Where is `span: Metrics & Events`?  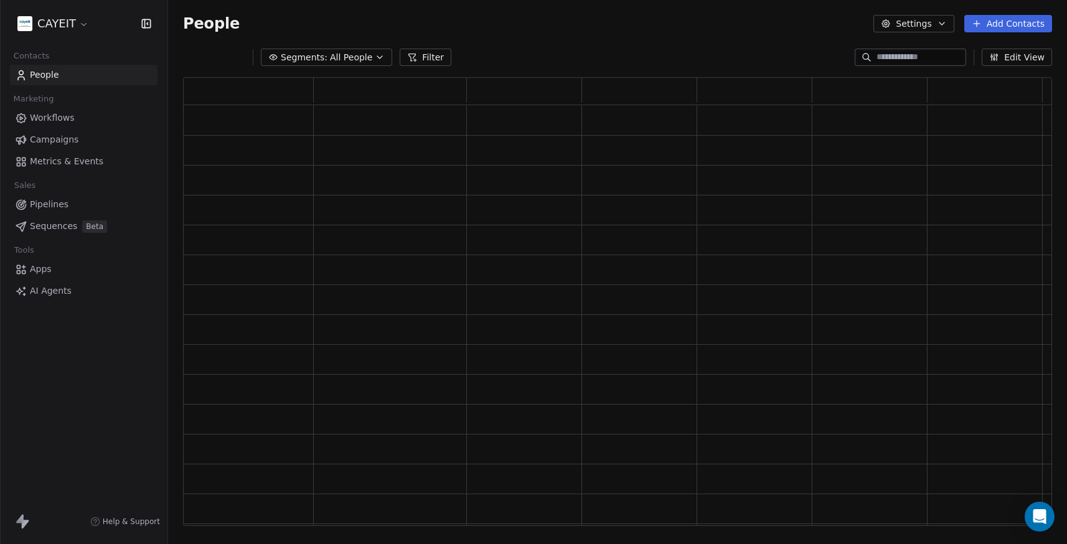 span: Metrics & Events is located at coordinates (67, 161).